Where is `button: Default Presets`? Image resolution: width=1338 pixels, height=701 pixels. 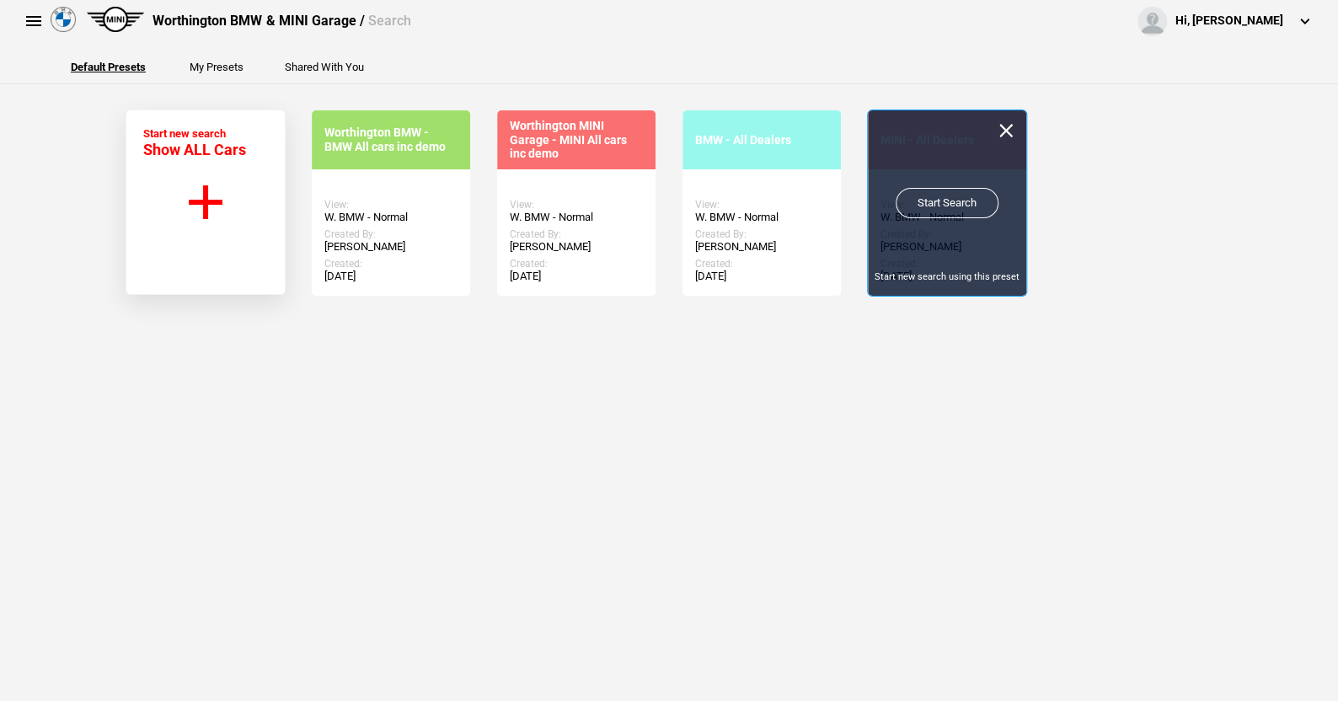
button: Default Presets is located at coordinates (108, 67).